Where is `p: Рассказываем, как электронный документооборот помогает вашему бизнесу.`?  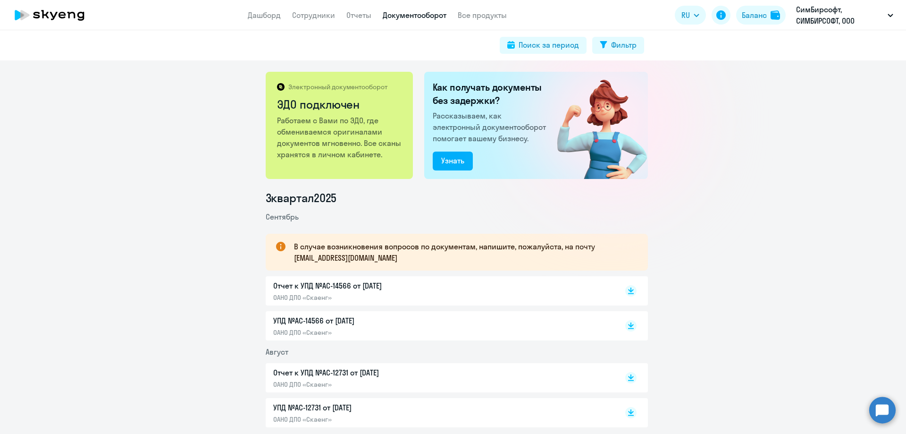 p: Рассказываем, как электронный документооборот помогает вашему бизнесу. is located at coordinates (491, 127).